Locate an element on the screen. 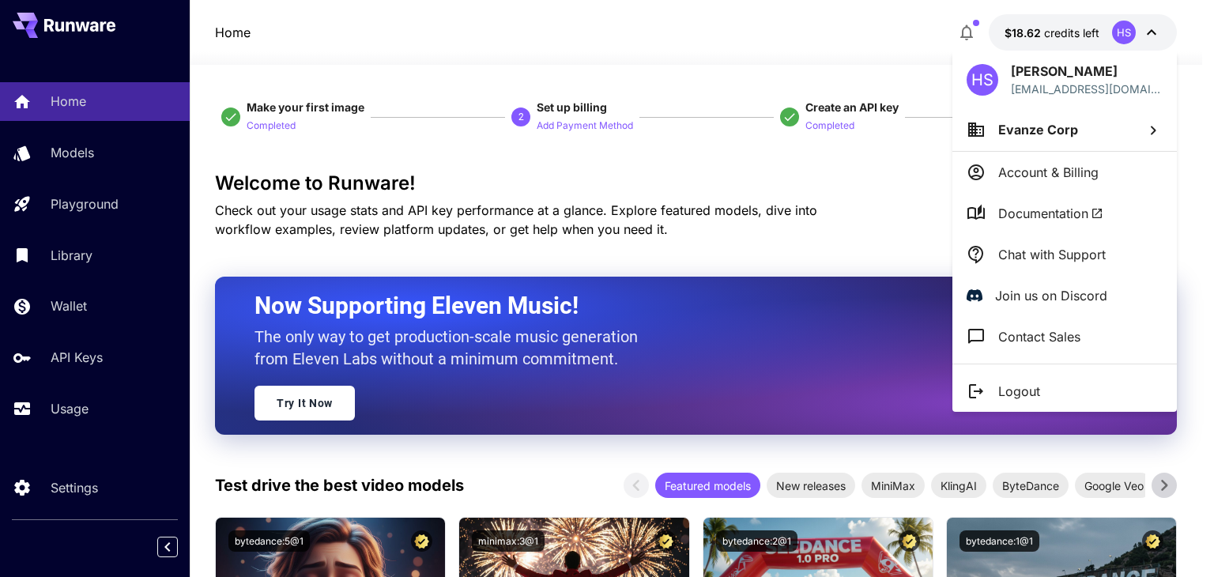 The height and width of the screenshot is (577, 1214). p: Contact Sales is located at coordinates (1039, 337).